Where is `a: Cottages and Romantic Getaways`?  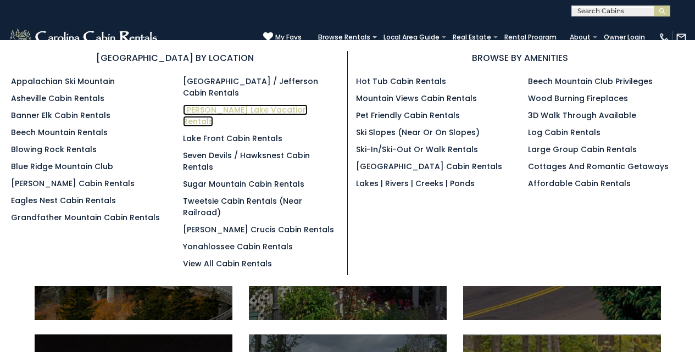
a: Cottages and Romantic Getaways is located at coordinates (598, 166).